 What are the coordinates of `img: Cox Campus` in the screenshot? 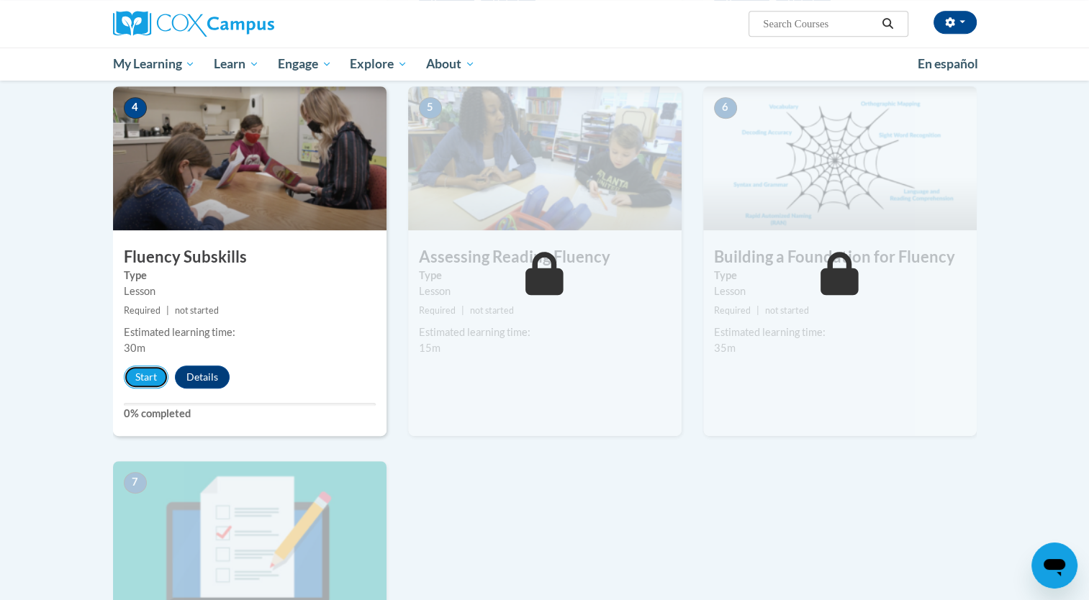 It's located at (194, 24).